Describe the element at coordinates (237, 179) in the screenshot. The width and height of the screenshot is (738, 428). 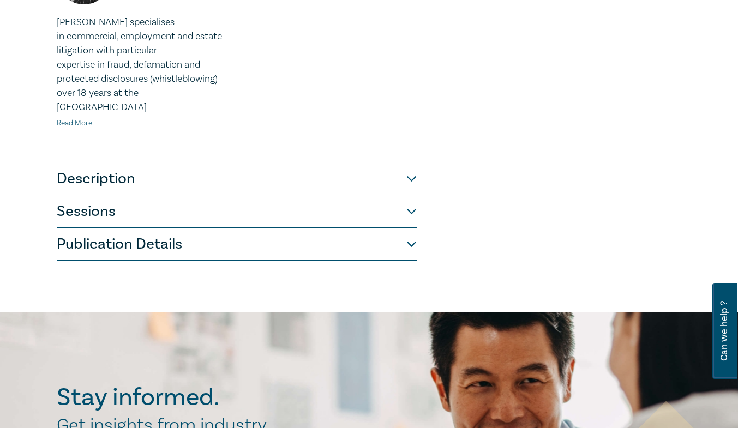
I see `button: Description` at that location.